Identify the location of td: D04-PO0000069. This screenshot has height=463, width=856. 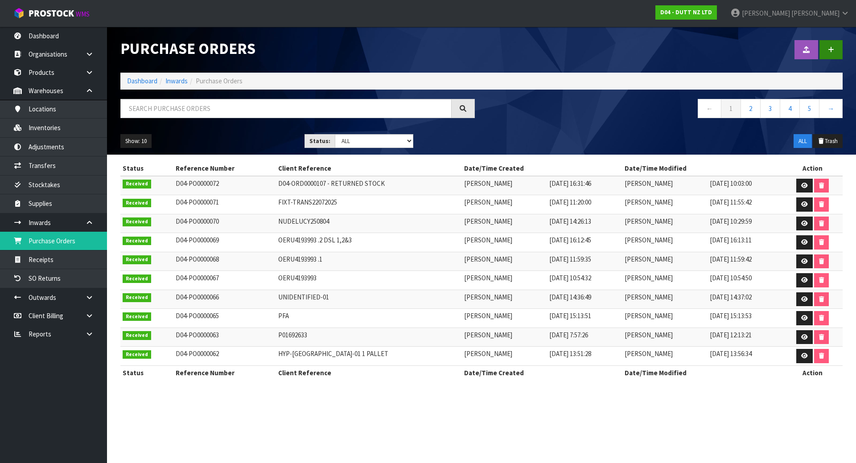
(225, 243).